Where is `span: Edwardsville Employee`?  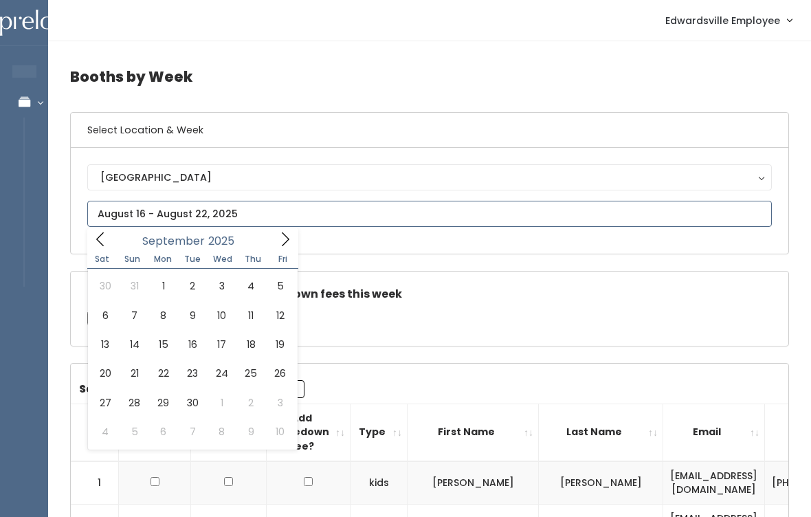 span: Edwardsville Employee is located at coordinates (722, 21).